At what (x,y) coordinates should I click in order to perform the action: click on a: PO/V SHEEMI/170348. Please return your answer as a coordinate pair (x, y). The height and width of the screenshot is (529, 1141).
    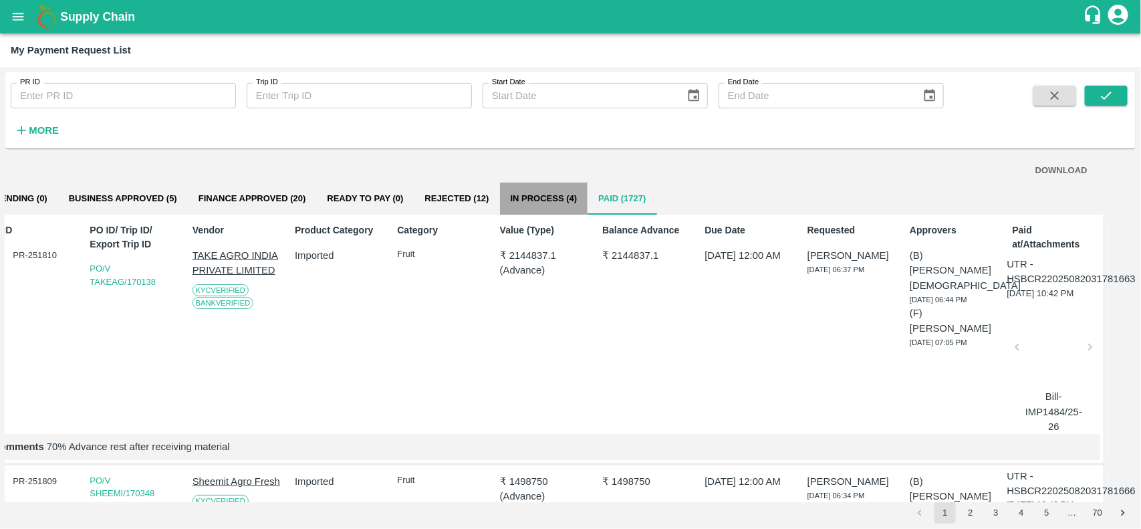
    Looking at the image, I should click on (122, 486).